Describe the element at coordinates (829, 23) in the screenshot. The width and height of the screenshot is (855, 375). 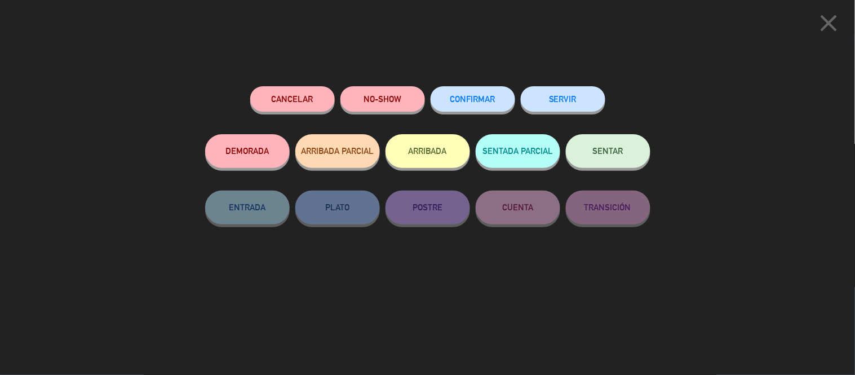
I see `i: close` at that location.